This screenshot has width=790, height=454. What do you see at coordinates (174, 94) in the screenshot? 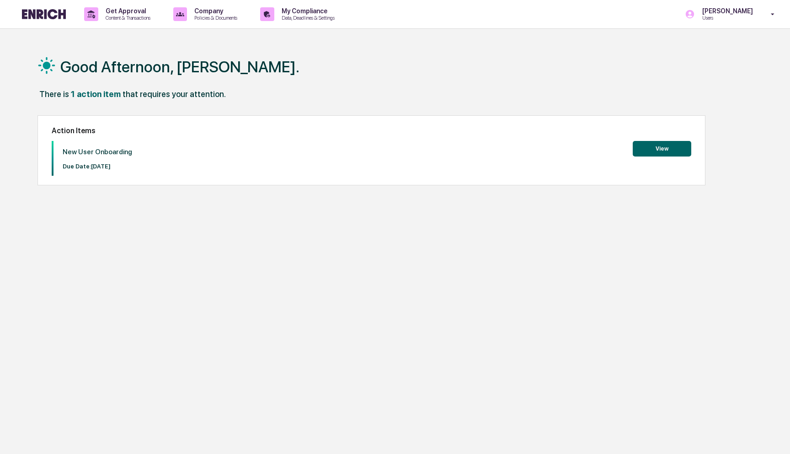
I see `div: that requires your attention.` at bounding box center [174, 94].